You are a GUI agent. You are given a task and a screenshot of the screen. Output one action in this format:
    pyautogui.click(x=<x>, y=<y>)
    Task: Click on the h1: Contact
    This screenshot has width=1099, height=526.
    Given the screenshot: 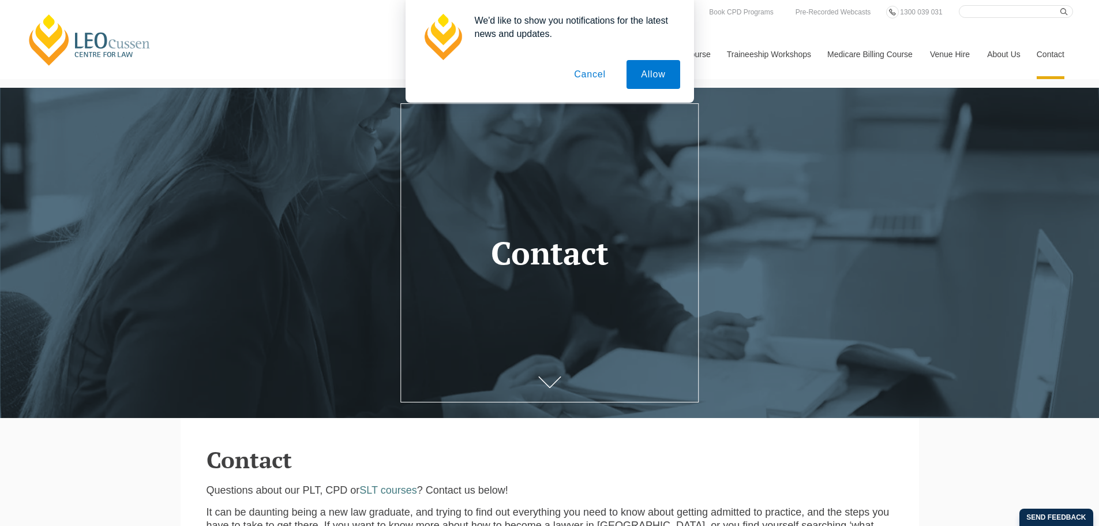 What is the action you would take?
    pyautogui.click(x=549, y=253)
    